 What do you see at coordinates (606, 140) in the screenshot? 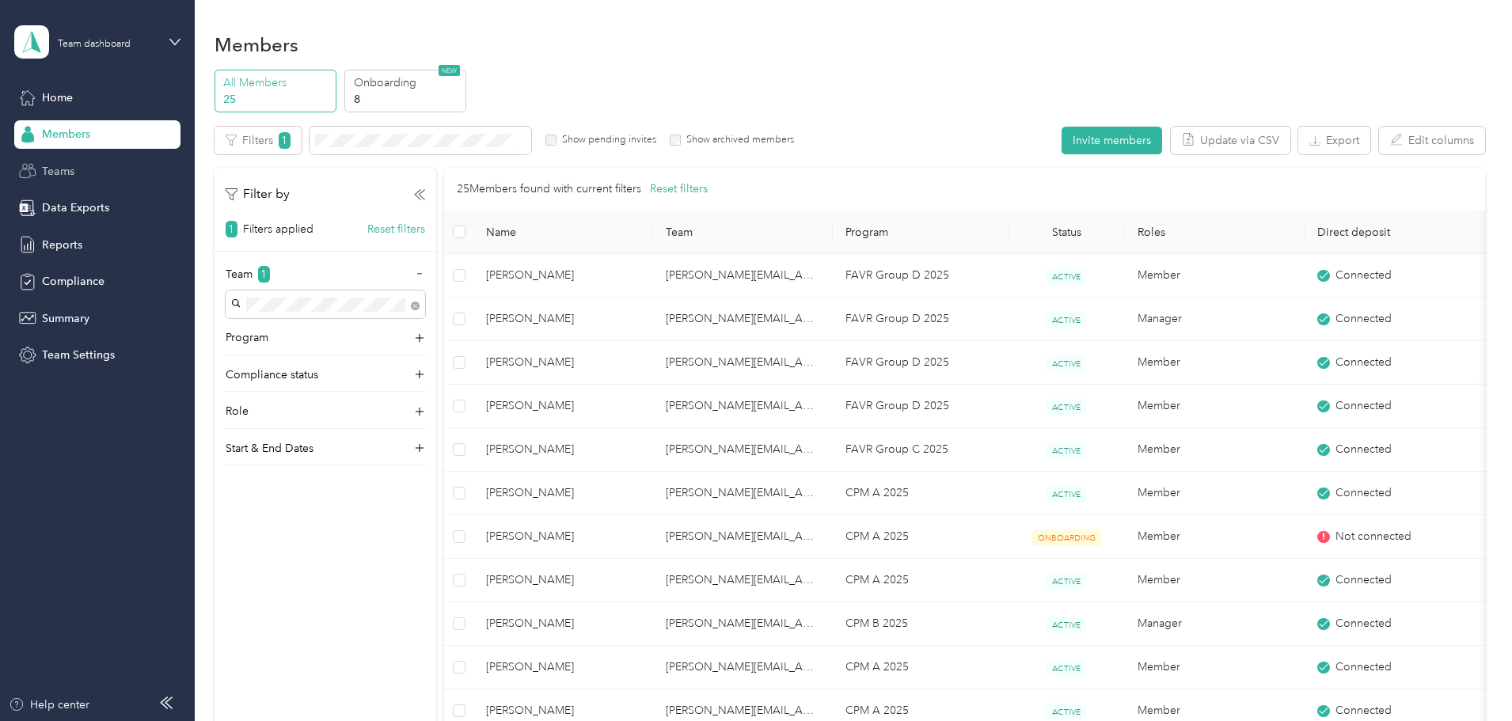
I see `label: Show pending invites` at bounding box center [606, 140].